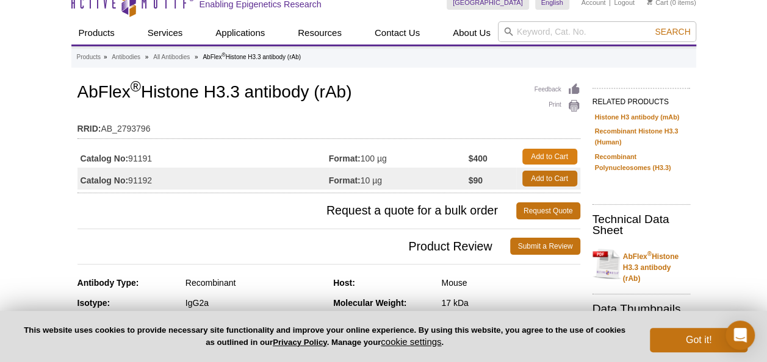  What do you see at coordinates (398, 179) in the screenshot?
I see `td: 10 µg` at bounding box center [398, 179].